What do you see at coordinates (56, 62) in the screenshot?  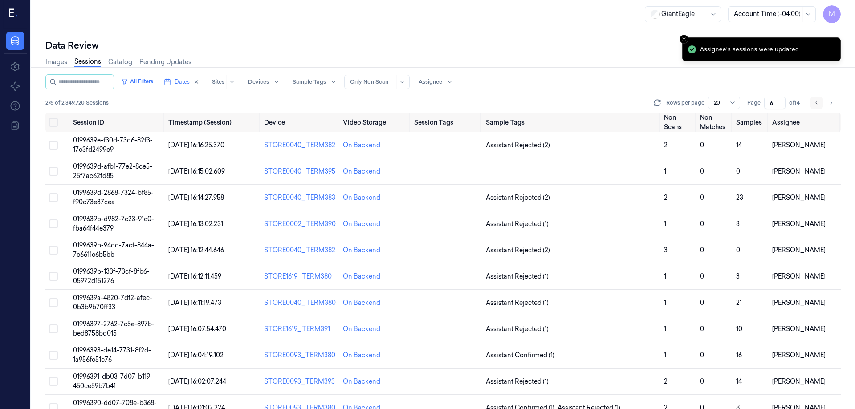 I see `a: Images` at bounding box center [56, 62].